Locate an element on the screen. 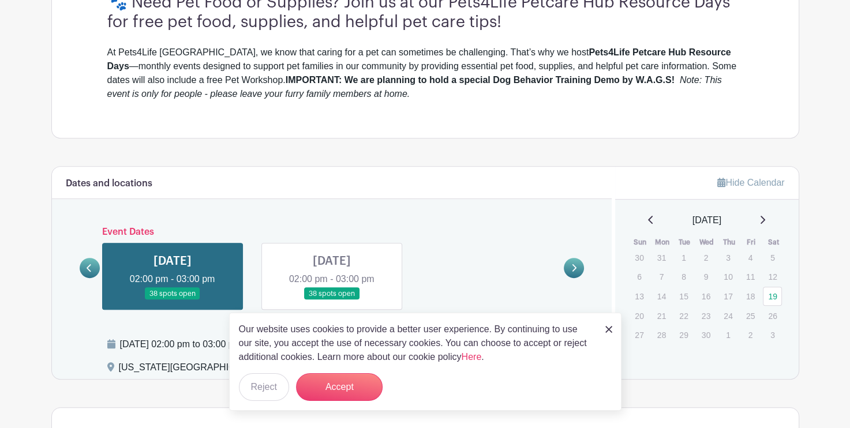  th: Sat is located at coordinates (773, 242).